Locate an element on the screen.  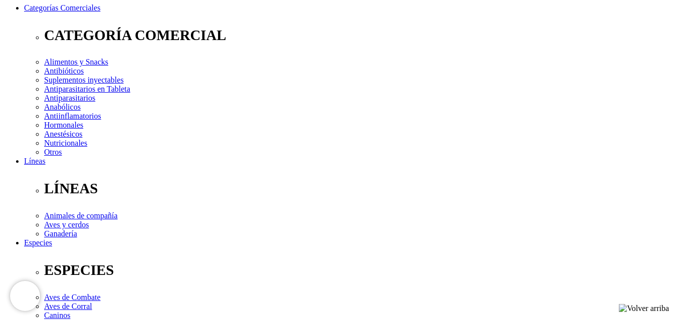
a: Ganadería is located at coordinates (61, 234).